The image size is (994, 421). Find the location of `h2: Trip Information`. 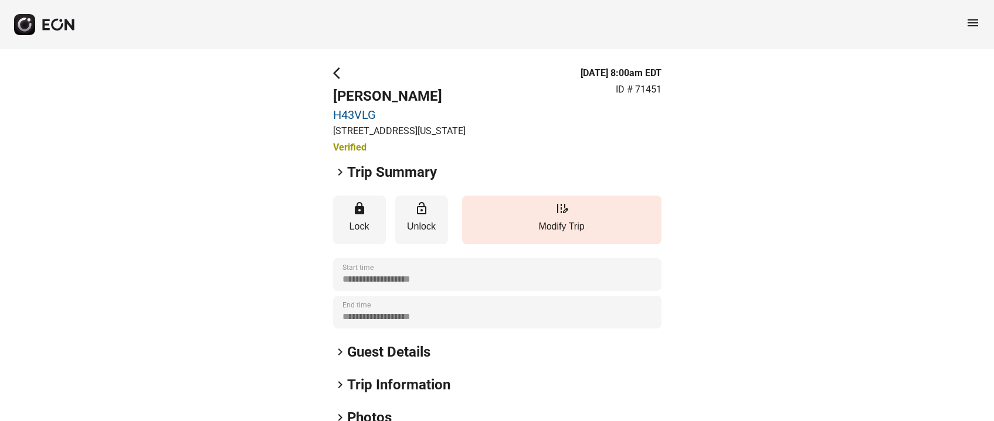

h2: Trip Information is located at coordinates (399, 385).